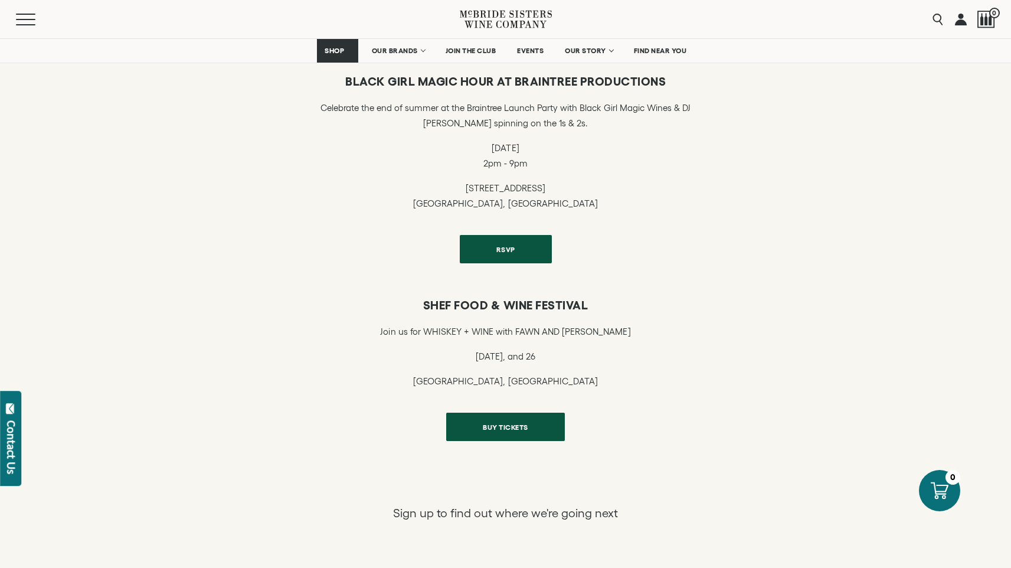 This screenshot has height=568, width=1011. What do you see at coordinates (506, 305) in the screenshot?
I see `h6: Shef Food & Wine Festival` at bounding box center [506, 305].